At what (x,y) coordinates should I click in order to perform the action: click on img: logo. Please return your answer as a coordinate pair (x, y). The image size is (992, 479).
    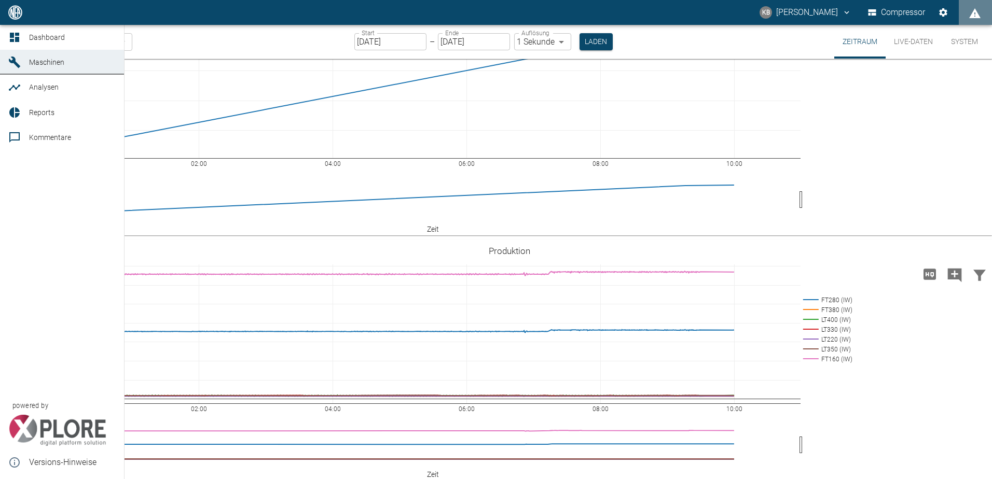
    Looking at the image, I should click on (15, 12).